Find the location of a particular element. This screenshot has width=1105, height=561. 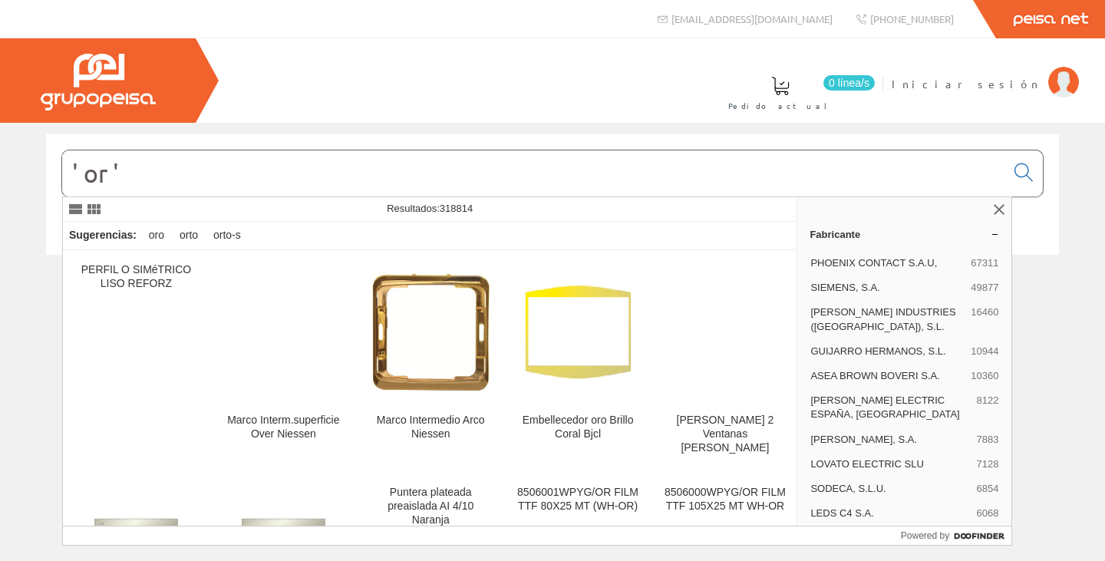

div: Marco Intermedio Arco Niessen is located at coordinates (430, 427).